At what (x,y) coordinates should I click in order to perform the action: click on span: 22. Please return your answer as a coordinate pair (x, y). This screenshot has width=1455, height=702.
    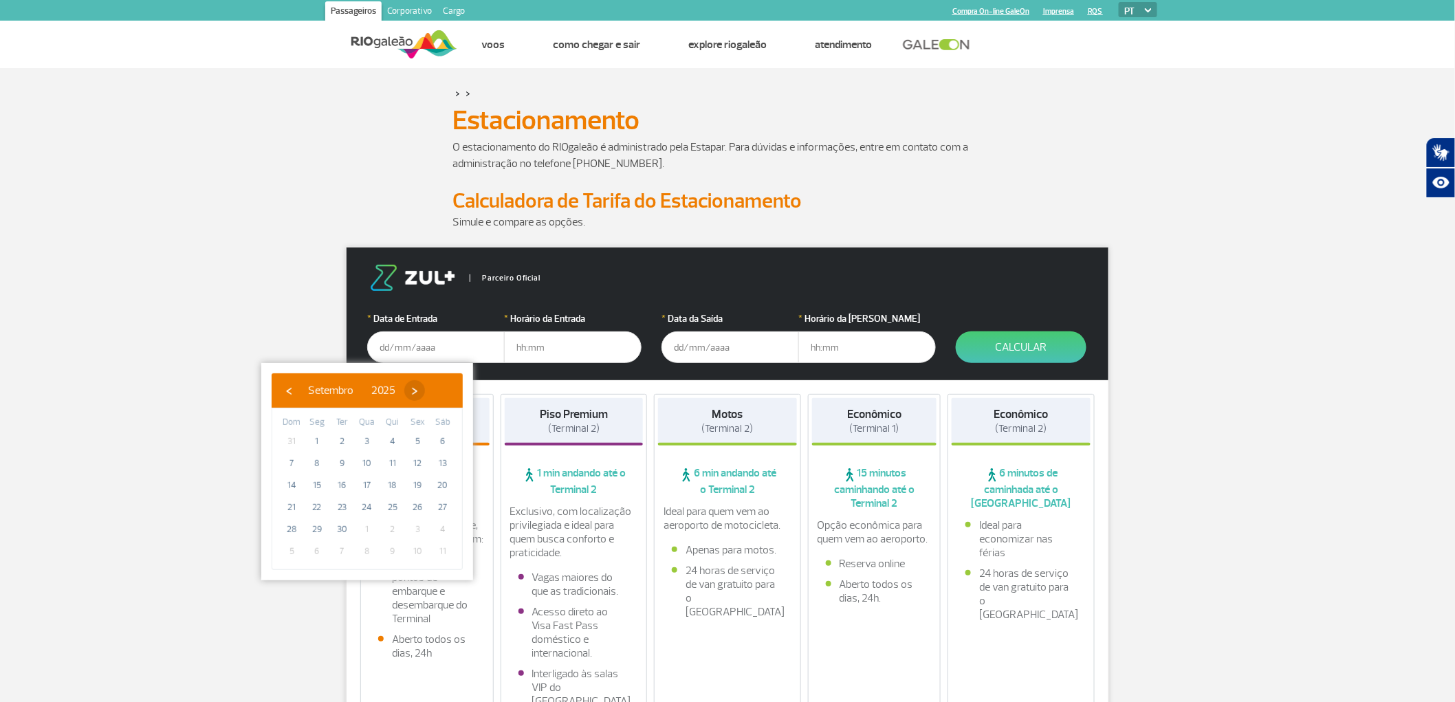
    Looking at the image, I should click on (317, 507).